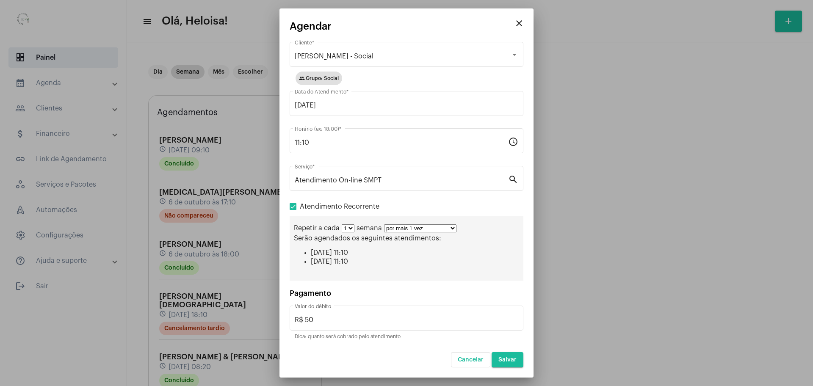 This screenshot has height=386, width=813. I want to click on span: Repetir a cada, so click(317, 228).